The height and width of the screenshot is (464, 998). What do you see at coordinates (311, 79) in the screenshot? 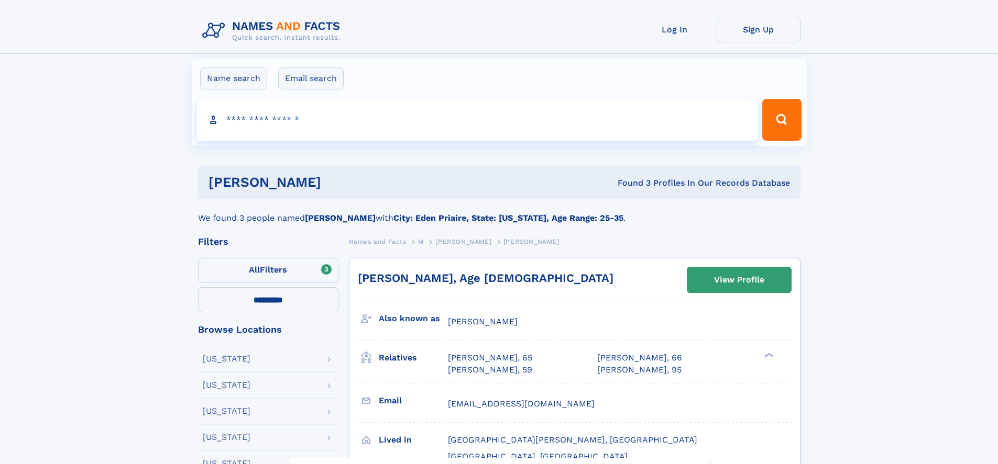
I see `label: Email search` at bounding box center [311, 79].